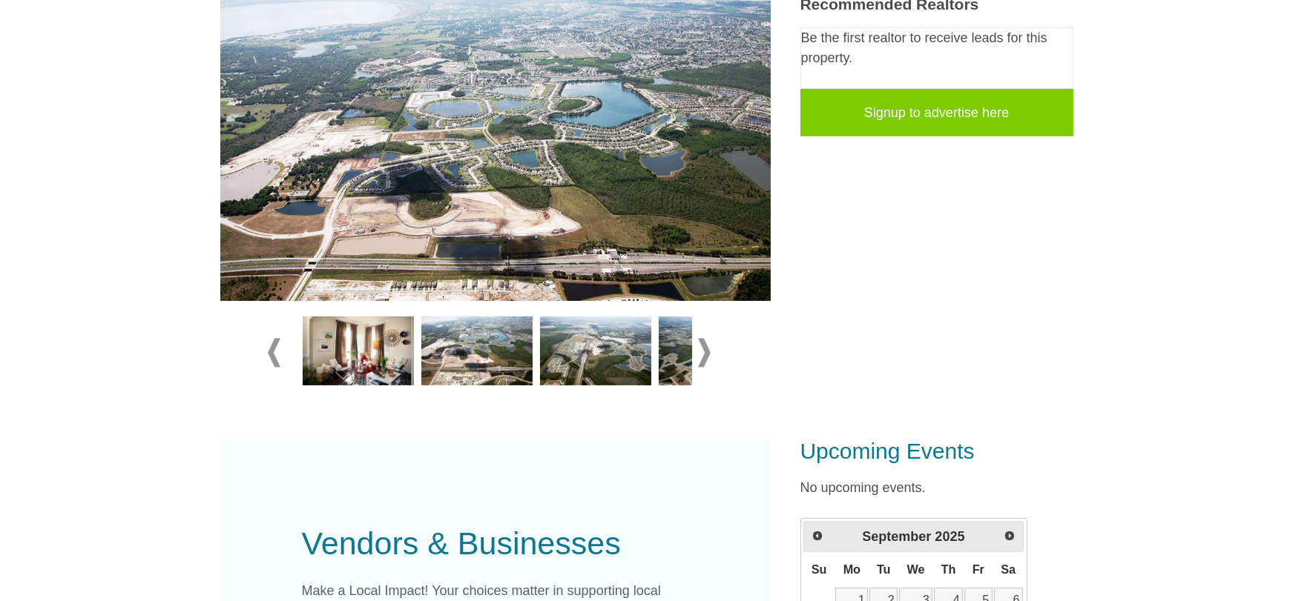  I want to click on span: September, so click(896, 537).